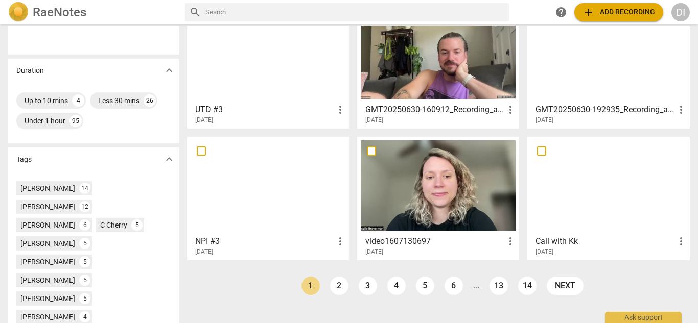 Image resolution: width=698 pixels, height=323 pixels. What do you see at coordinates (24, 159) in the screenshot?
I see `p: Tags` at bounding box center [24, 159].